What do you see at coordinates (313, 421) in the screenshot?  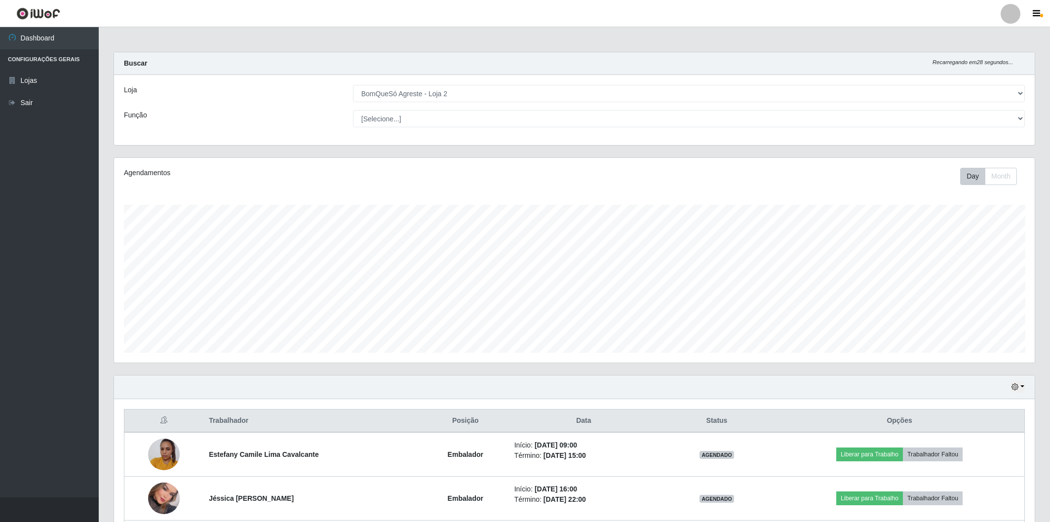 I see `th: Trabalhador` at bounding box center [313, 421].